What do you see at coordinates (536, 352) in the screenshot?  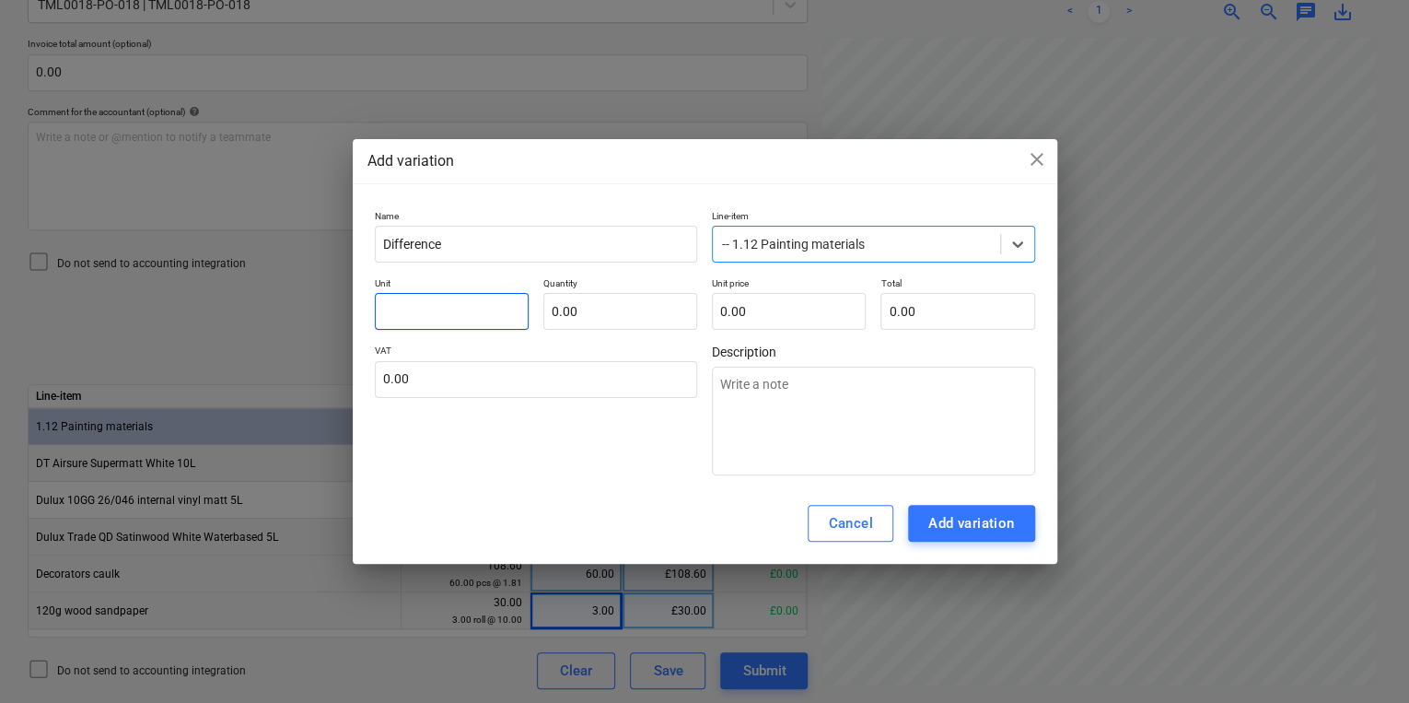 I see `p: VAT` at bounding box center [536, 352].